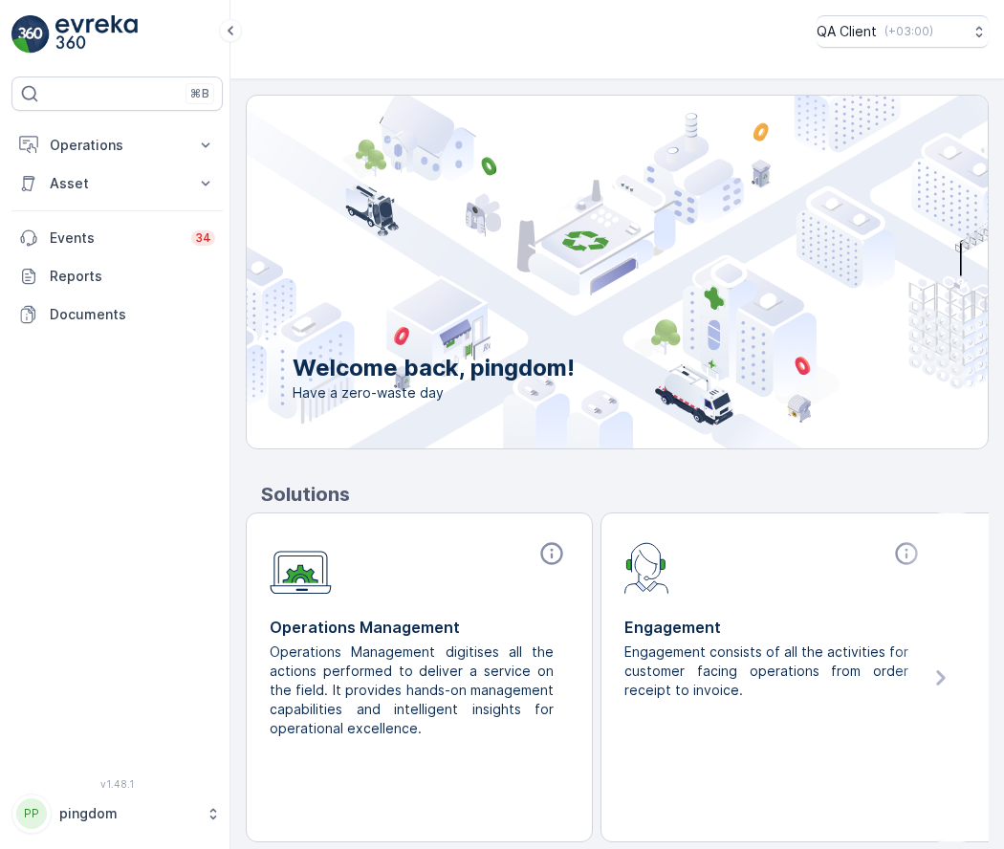 The width and height of the screenshot is (1004, 849). Describe the element at coordinates (200, 94) in the screenshot. I see `p: ⌘B` at that location.